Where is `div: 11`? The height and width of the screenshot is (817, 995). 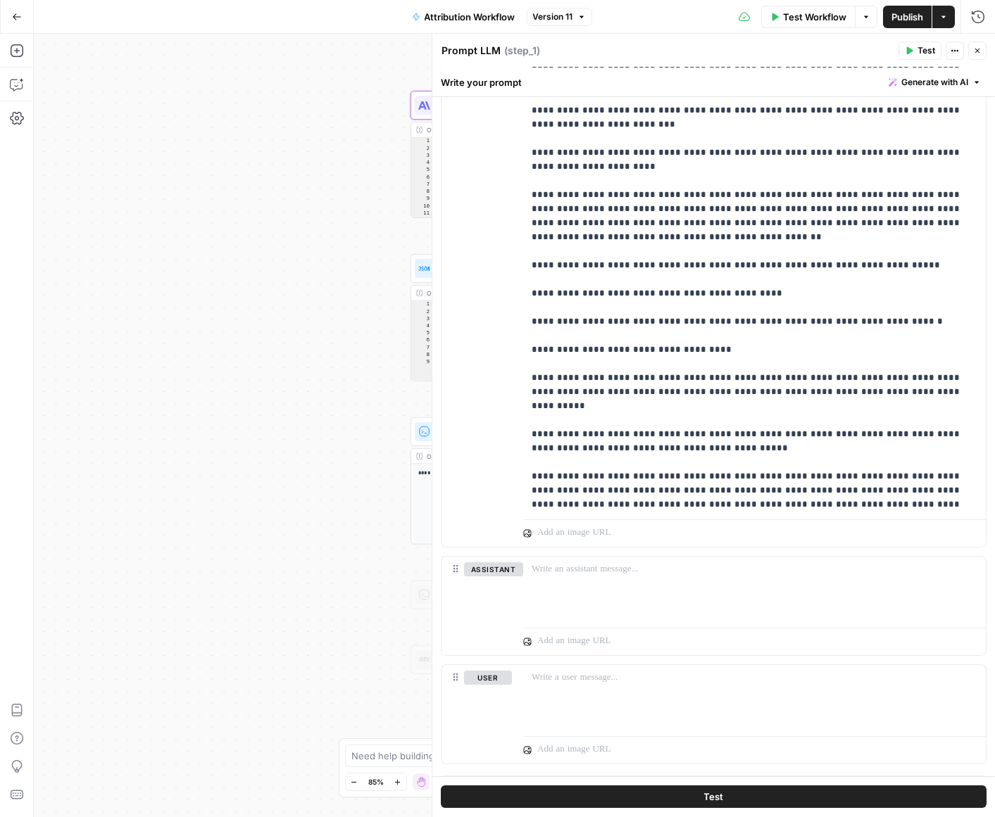 div: 11 is located at coordinates (425, 213).